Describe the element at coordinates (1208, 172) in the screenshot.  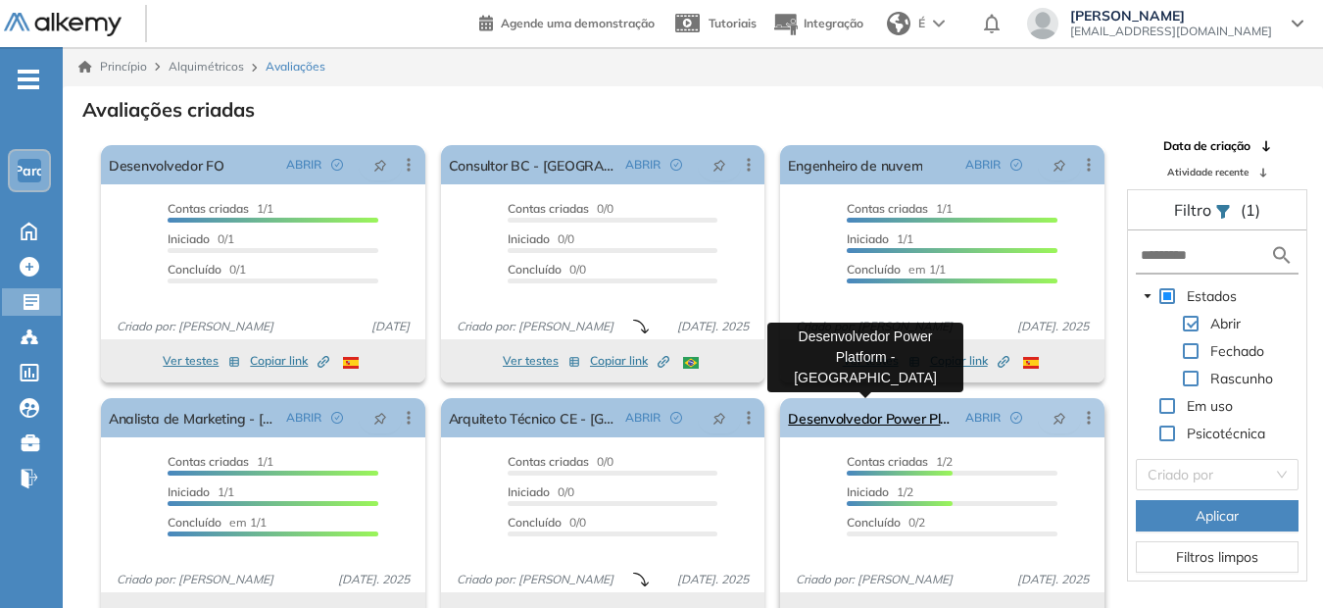
I see `span: Atividade recente` at that location.